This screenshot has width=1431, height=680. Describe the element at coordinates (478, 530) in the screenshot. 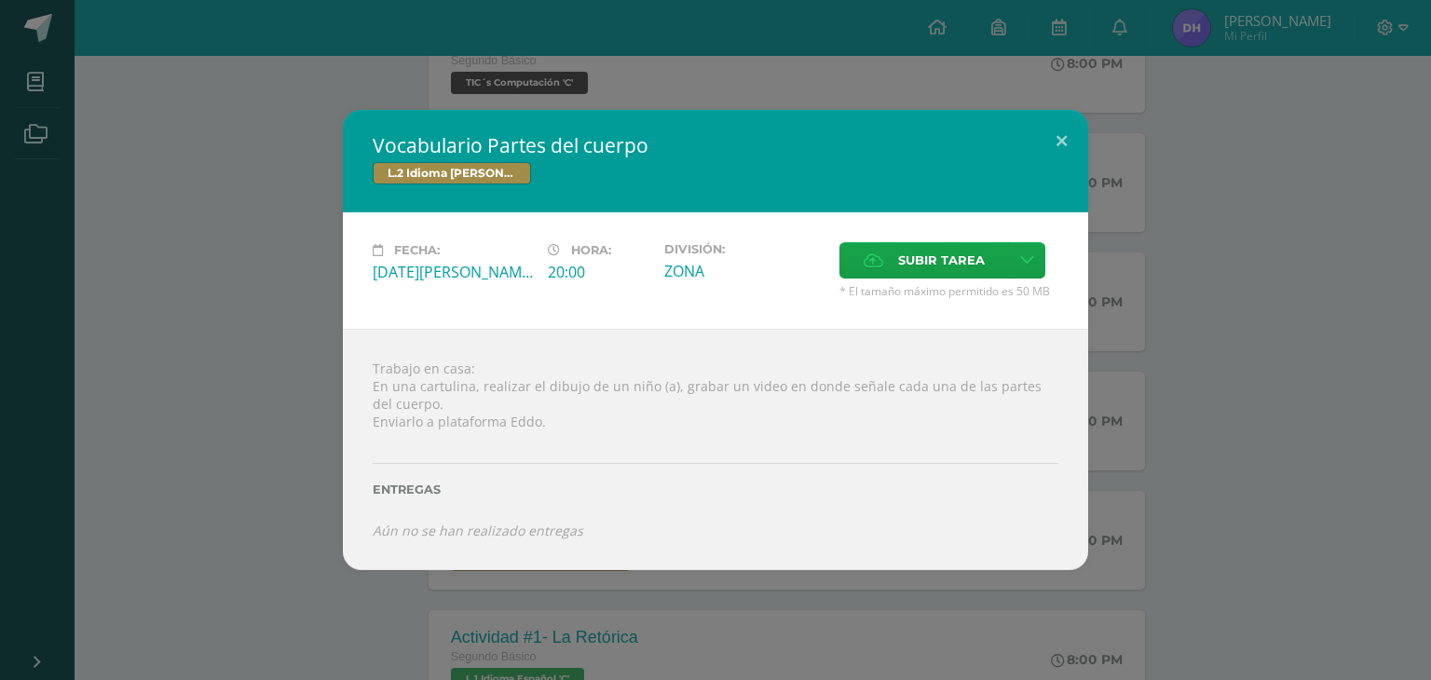

I see `i: Aún no se han realizado entregas` at that location.